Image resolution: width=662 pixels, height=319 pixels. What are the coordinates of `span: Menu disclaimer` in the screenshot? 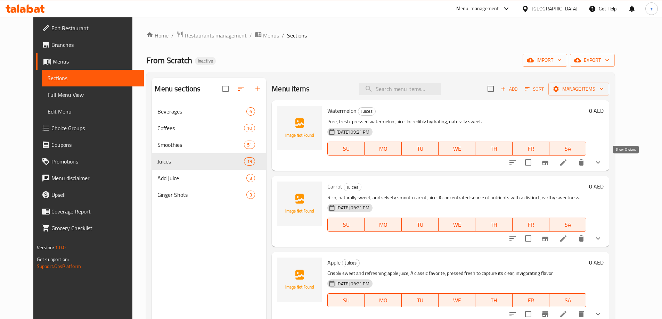 It's located at (95, 178).